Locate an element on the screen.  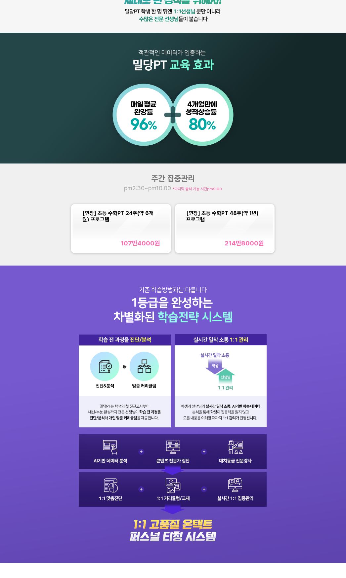
span: [연장] 초등 수학PT 48주(약 1년) 프로그램 is located at coordinates (222, 216).